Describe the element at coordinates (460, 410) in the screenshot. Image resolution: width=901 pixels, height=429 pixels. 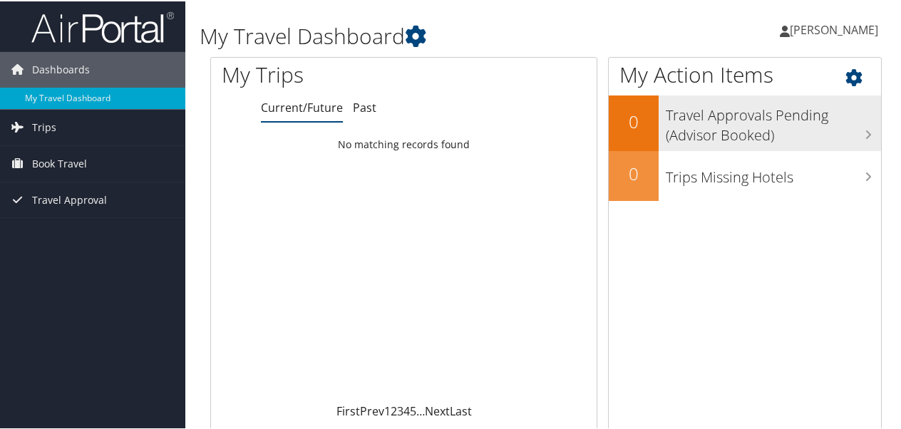
I see `a: Last` at that location.